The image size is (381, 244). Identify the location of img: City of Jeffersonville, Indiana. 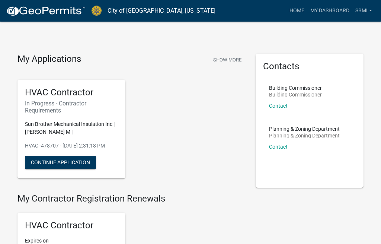
(96, 10).